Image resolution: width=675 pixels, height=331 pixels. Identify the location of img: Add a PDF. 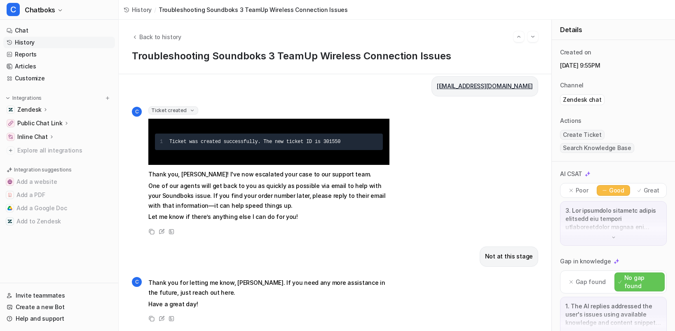
(10, 195).